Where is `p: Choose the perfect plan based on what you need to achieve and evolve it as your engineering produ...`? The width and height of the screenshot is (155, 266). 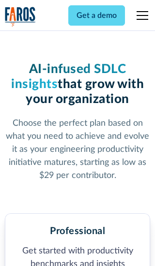
p: Choose the perfect plan based on what you need to achieve and evolve it as your engineering produ... is located at coordinates (77, 149).